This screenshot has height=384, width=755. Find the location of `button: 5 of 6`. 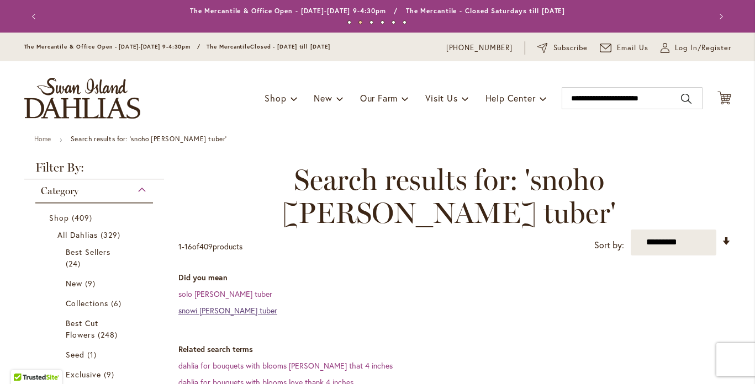

button: 5 of 6 is located at coordinates (393, 22).